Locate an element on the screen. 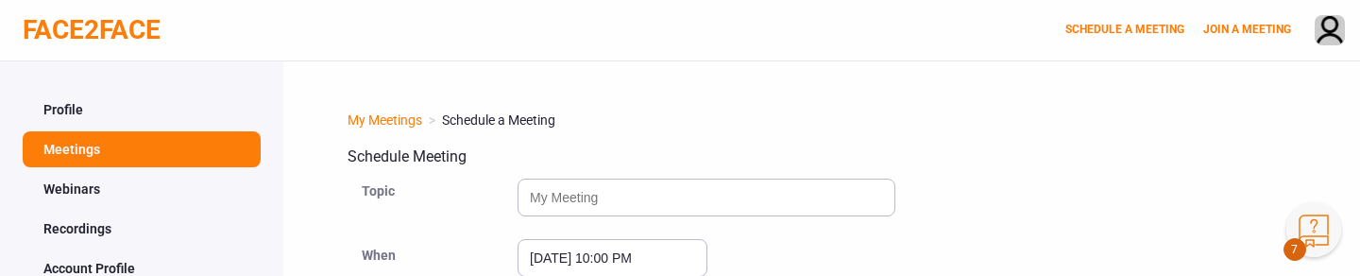  a: Recordings is located at coordinates (142, 229).